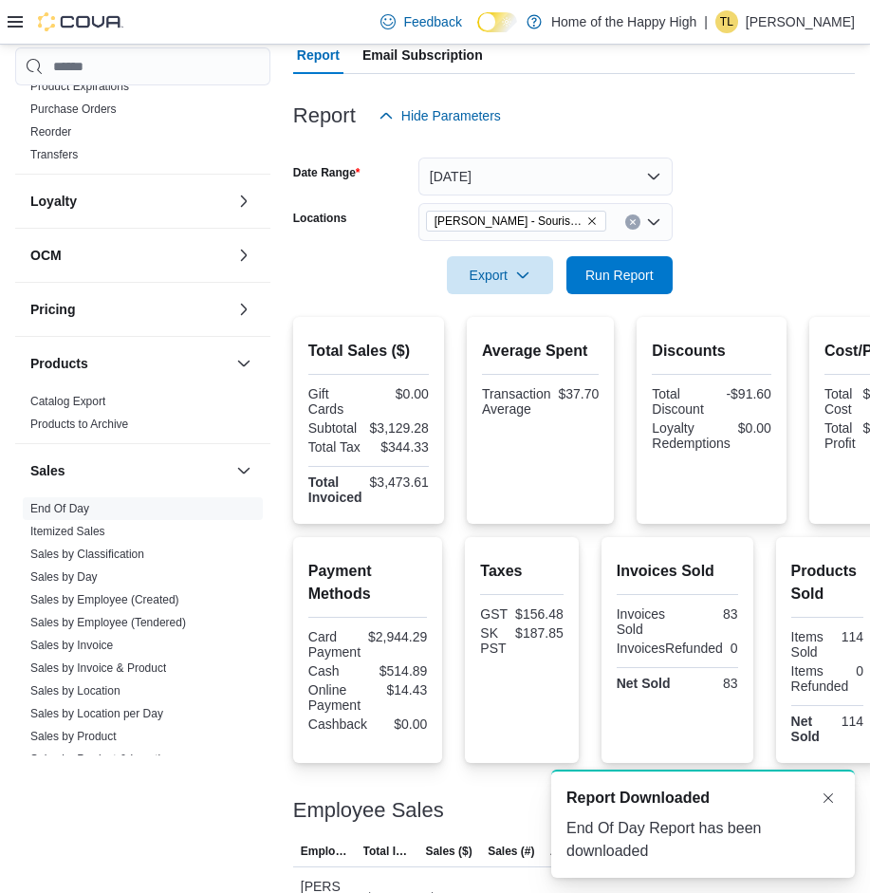  Describe the element at coordinates (47, 471) in the screenshot. I see `h3: Sales` at that location.